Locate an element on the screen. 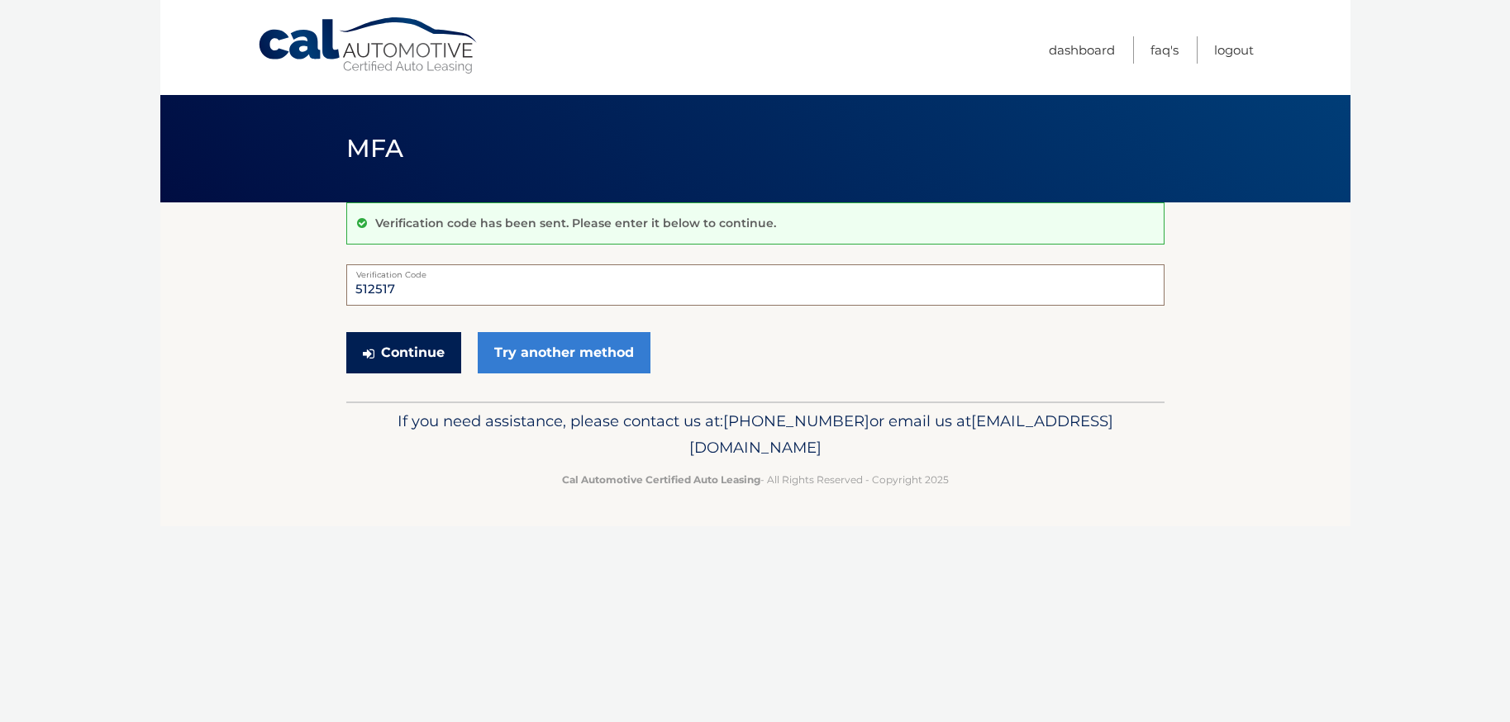  p: Verification code has been sent. Please enter it below to continue. is located at coordinates (575, 223).